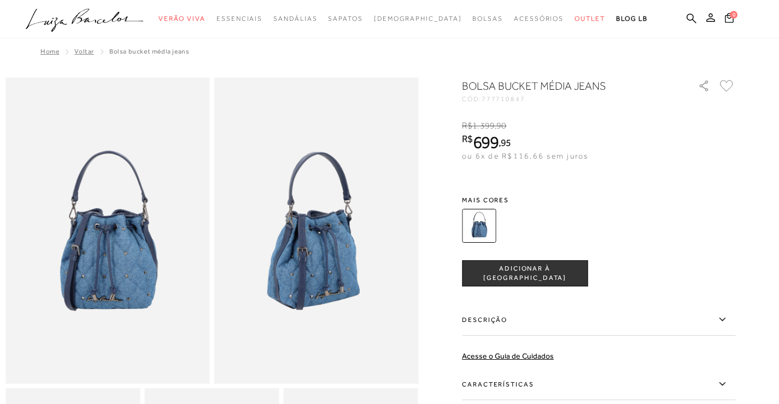 Image resolution: width=779 pixels, height=404 pixels. What do you see at coordinates (506, 142) in the screenshot?
I see `span: 95` at bounding box center [506, 142].